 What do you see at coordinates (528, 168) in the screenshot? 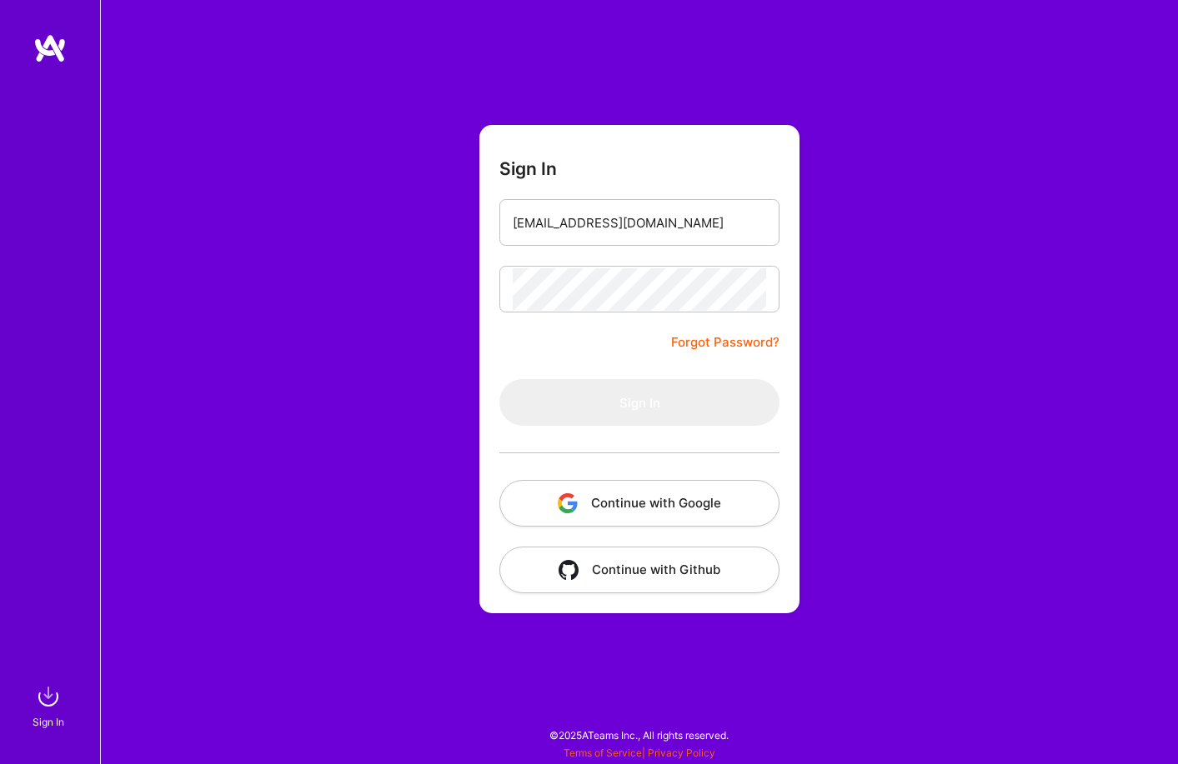
I see `h3: Sign In` at bounding box center [528, 168].